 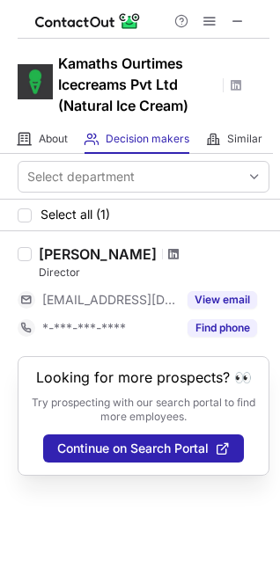 What do you see at coordinates (143, 410) in the screenshot?
I see `p: Try prospecting with our search portal to find more employees.` at bounding box center [143, 410].